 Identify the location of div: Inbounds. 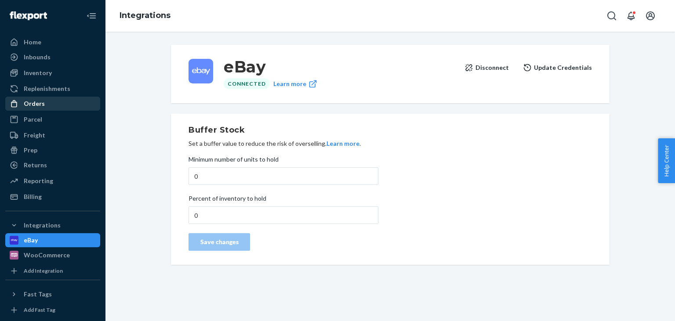
(37, 57).